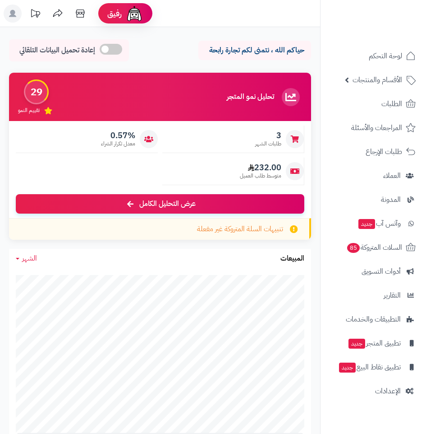  What do you see at coordinates (393, 295) in the screenshot?
I see `span: التقارير` at bounding box center [393, 295].